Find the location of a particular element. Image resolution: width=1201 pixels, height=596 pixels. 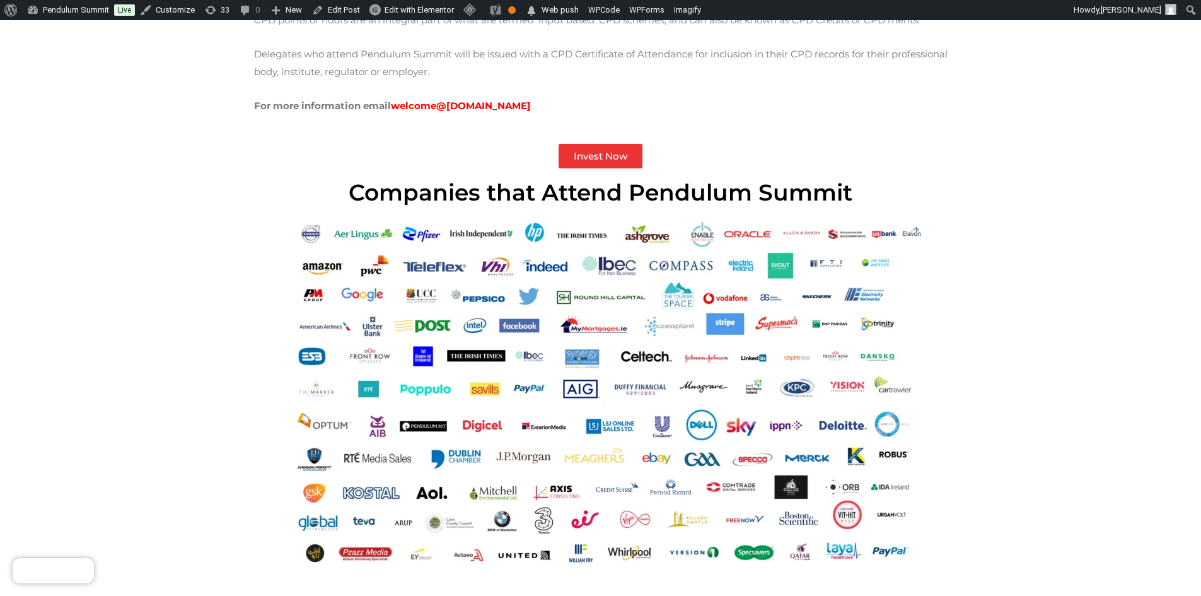

div: OK is located at coordinates (512, 10).